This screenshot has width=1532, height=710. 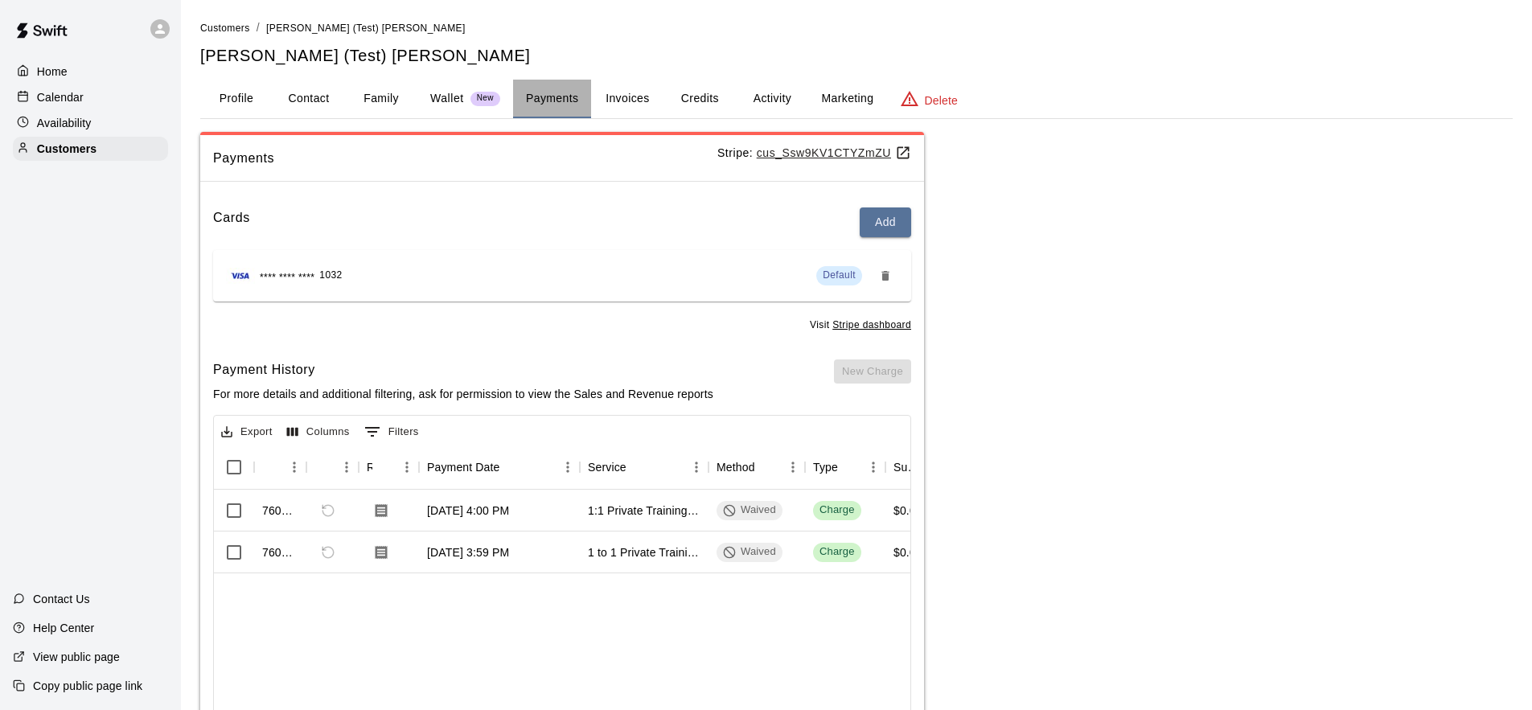 I want to click on span: You don't have permission to charge customers, so click(x=873, y=370).